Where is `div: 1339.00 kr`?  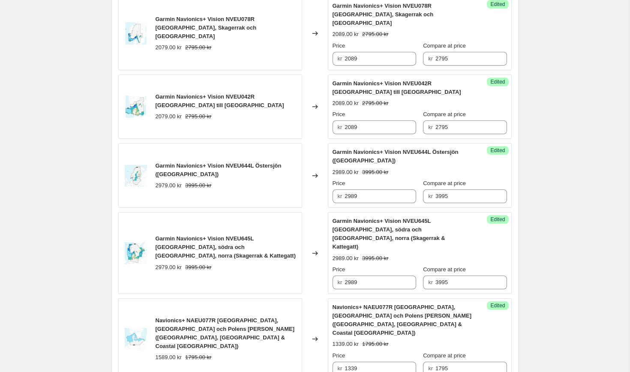
div: 1339.00 kr is located at coordinates (346, 344).